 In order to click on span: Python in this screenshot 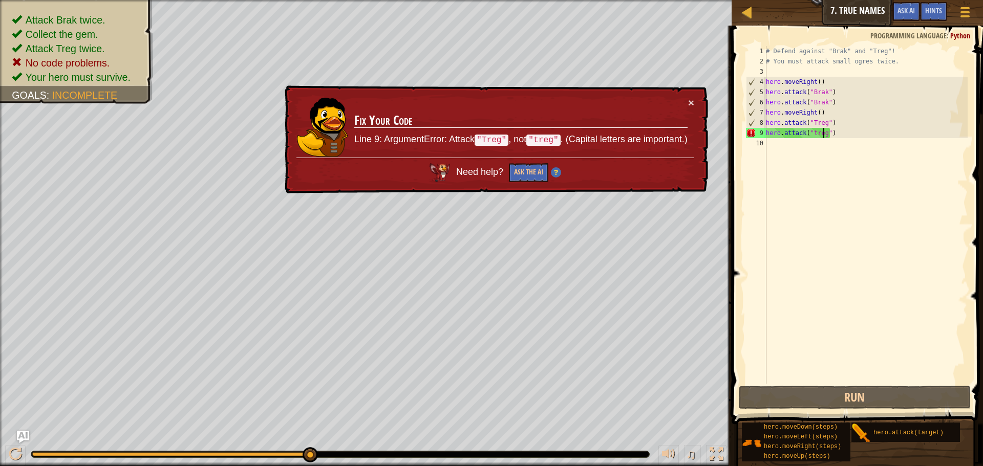, I will do `click(960, 35)`.